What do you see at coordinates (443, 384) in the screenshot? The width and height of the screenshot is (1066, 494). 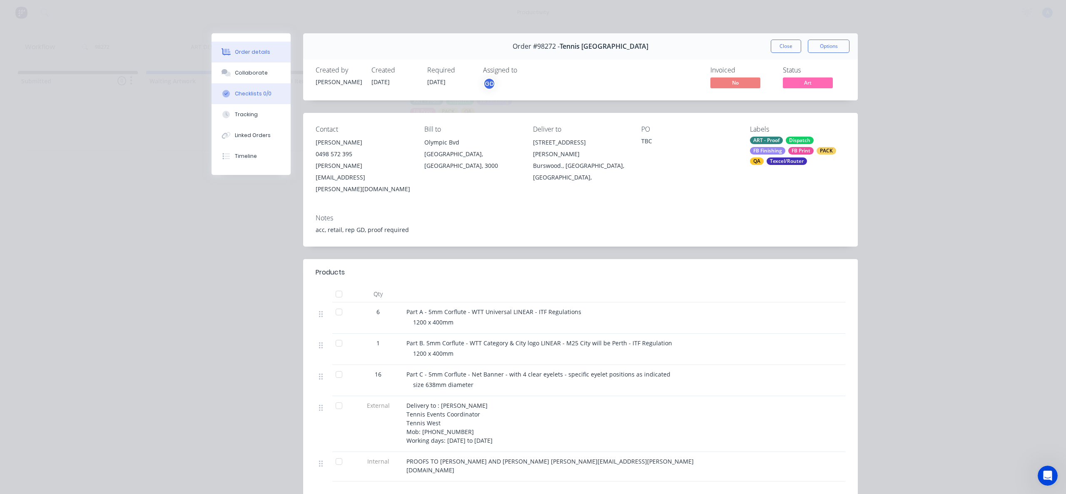 I see `span: size 638mm diameter` at bounding box center [443, 384].